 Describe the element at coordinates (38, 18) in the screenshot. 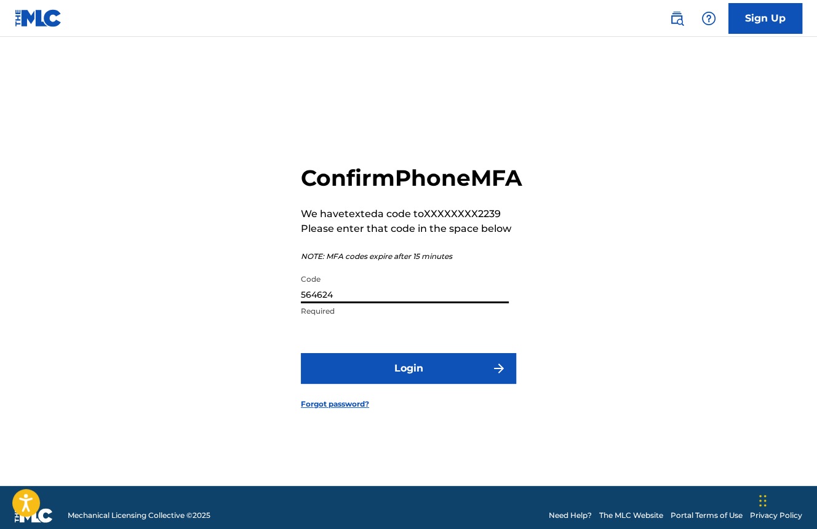

I see `img: MLC Logo` at that location.